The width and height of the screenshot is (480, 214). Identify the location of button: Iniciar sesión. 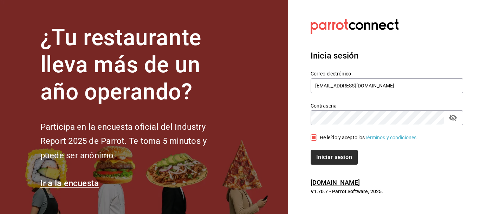
(335, 157).